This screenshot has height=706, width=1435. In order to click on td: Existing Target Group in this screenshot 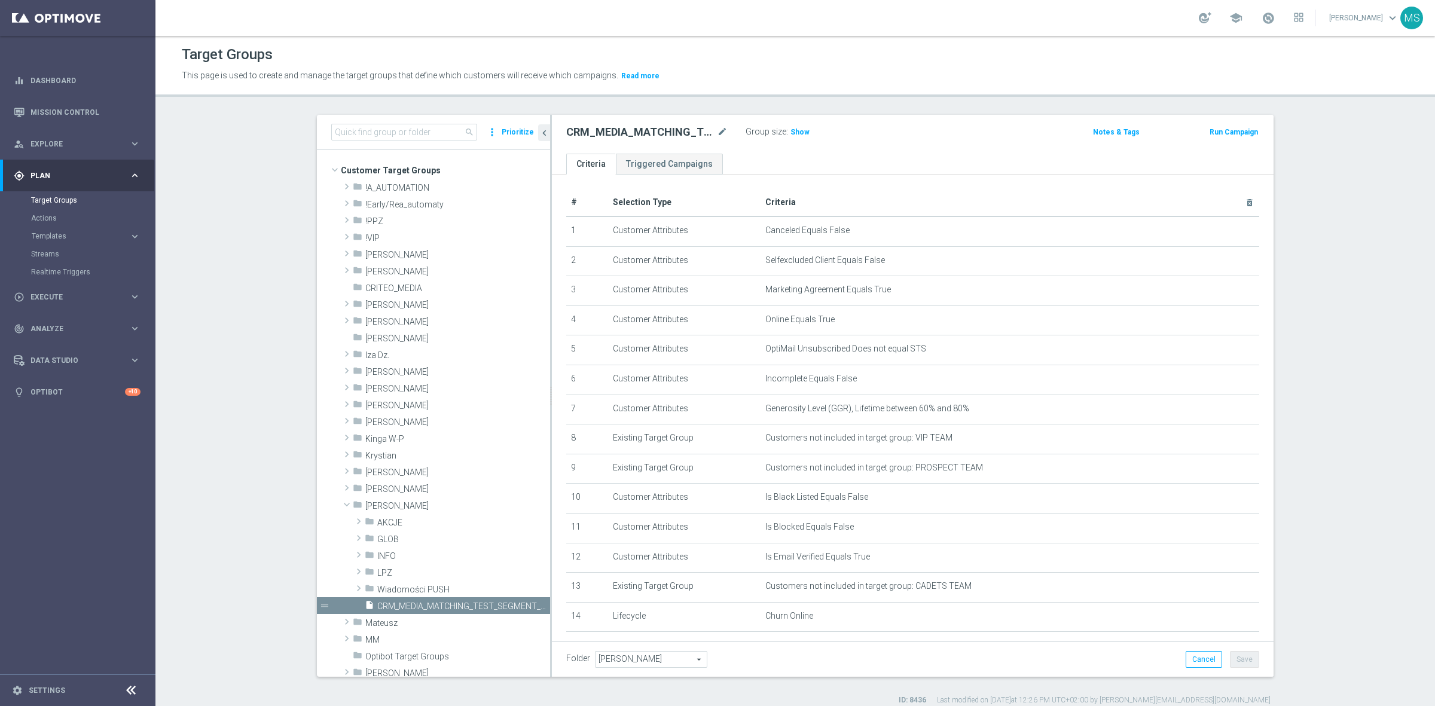, I will do `click(684, 588)`.